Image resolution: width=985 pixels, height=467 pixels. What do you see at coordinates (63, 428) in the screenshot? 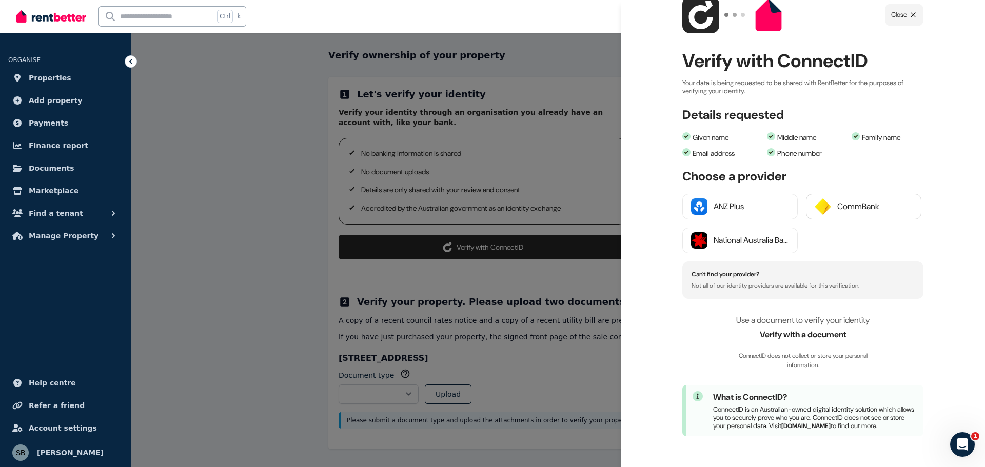
I see `span: Account settings` at bounding box center [63, 428].